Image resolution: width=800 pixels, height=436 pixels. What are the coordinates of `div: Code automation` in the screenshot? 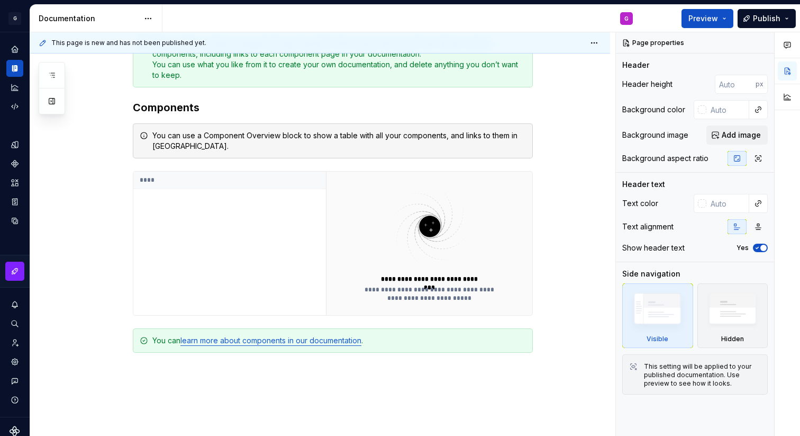 It's located at (15, 106).